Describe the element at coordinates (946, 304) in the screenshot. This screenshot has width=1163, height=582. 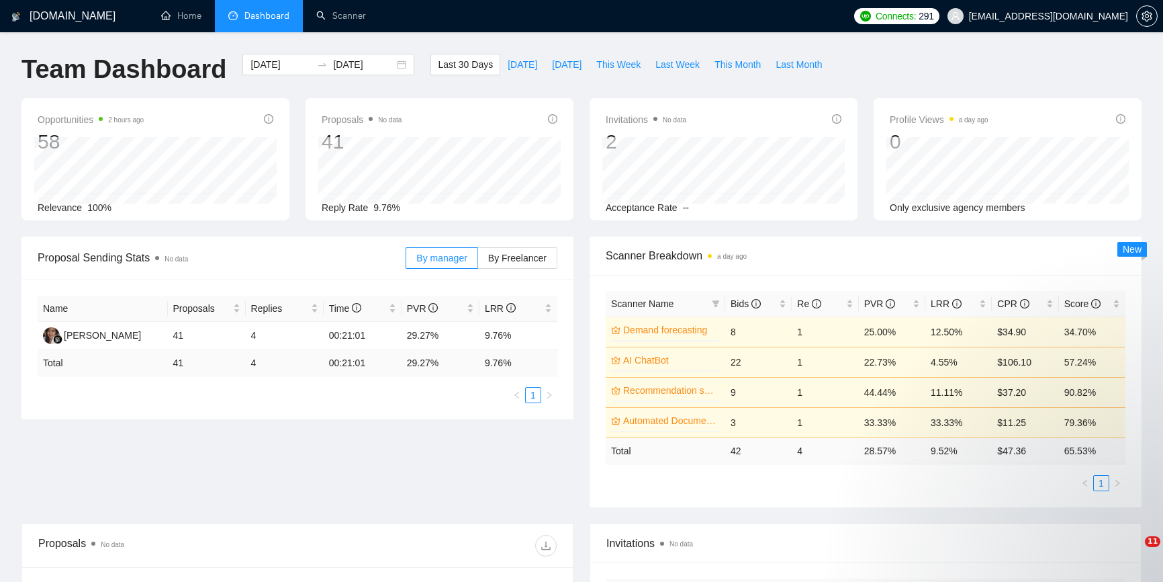
I see `span: LRR` at that location.